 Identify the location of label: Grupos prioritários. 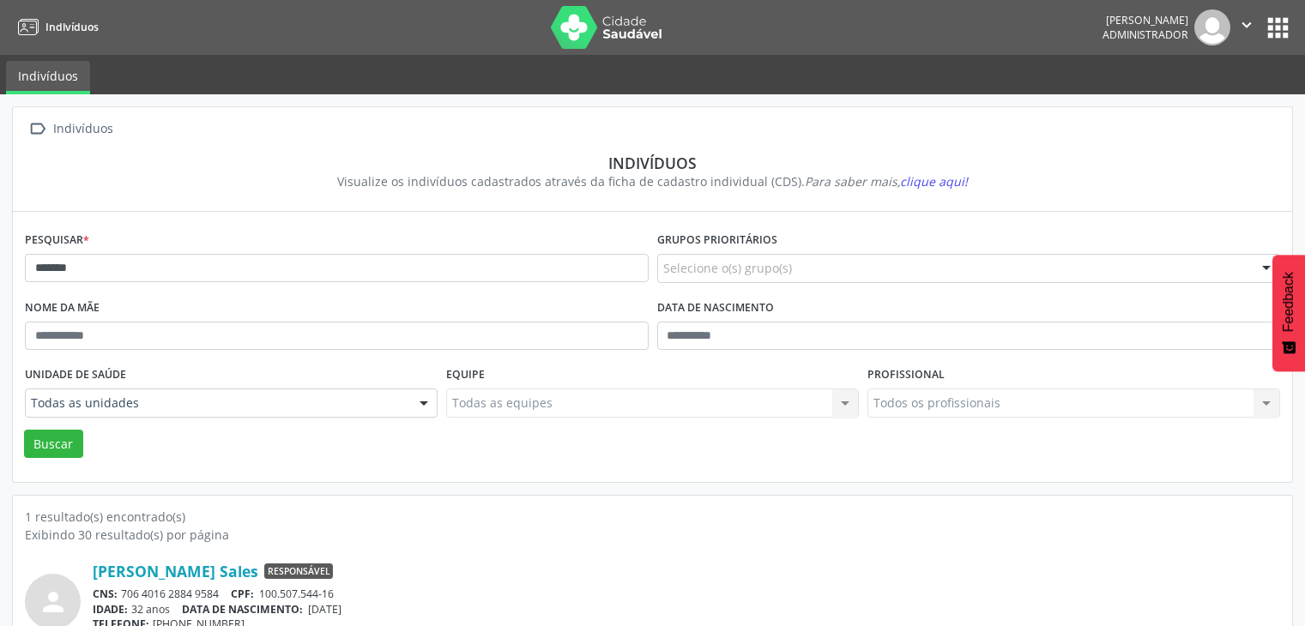
(717, 240).